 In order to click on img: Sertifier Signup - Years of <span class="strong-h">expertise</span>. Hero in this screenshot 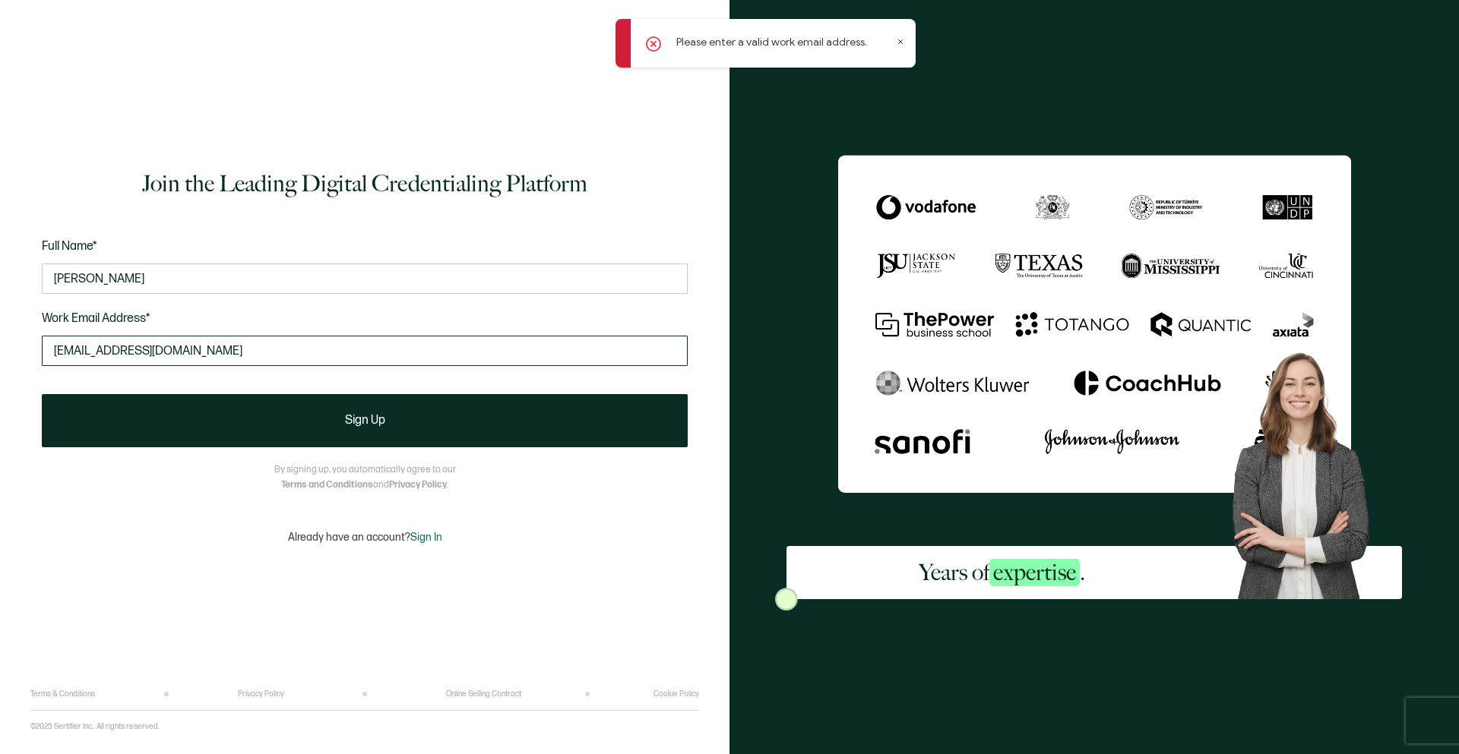, I will do `click(1309, 470)`.